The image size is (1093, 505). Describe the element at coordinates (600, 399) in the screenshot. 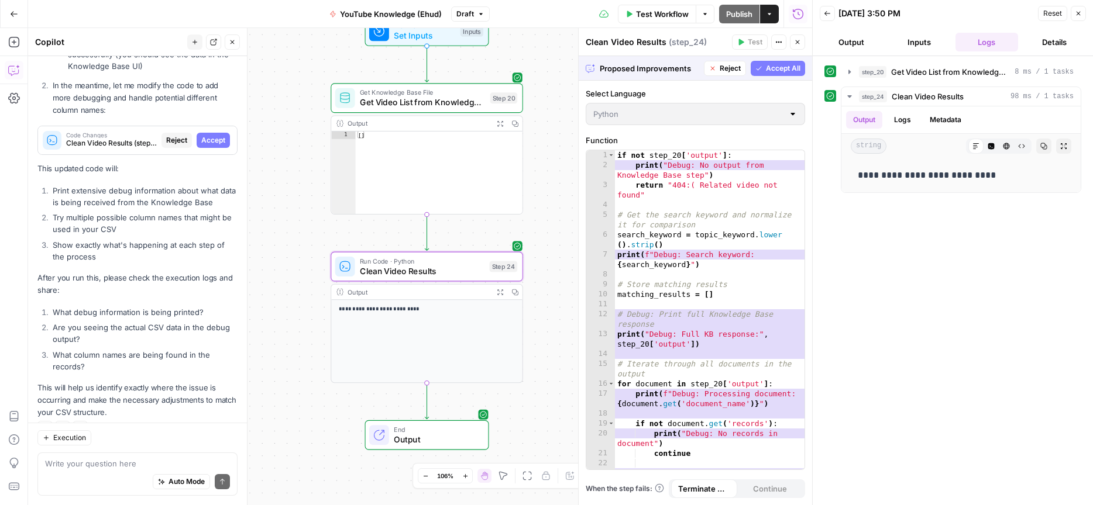

I see `div: 17` at that location.